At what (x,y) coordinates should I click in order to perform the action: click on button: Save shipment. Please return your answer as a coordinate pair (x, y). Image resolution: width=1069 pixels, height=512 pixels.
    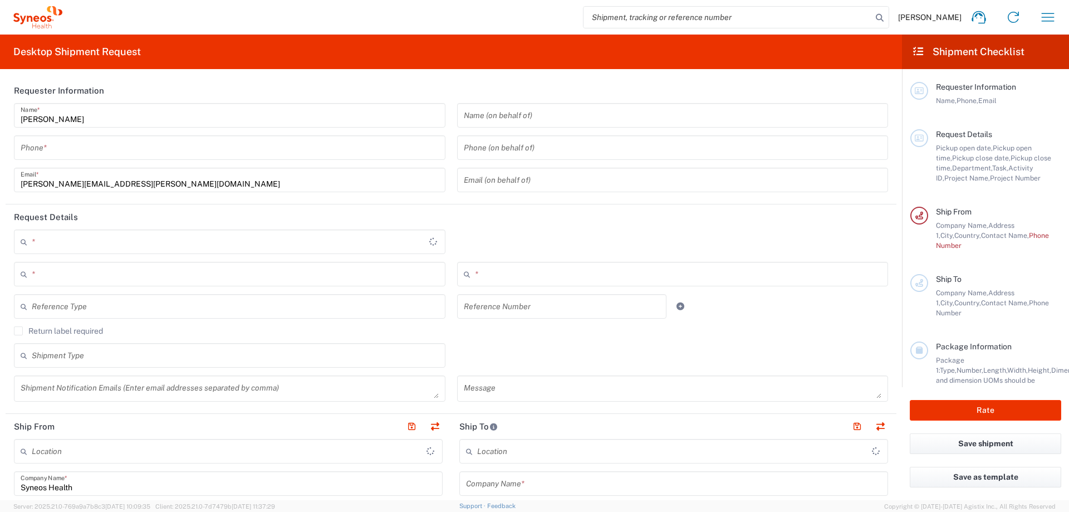
    Looking at the image, I should click on (986, 443).